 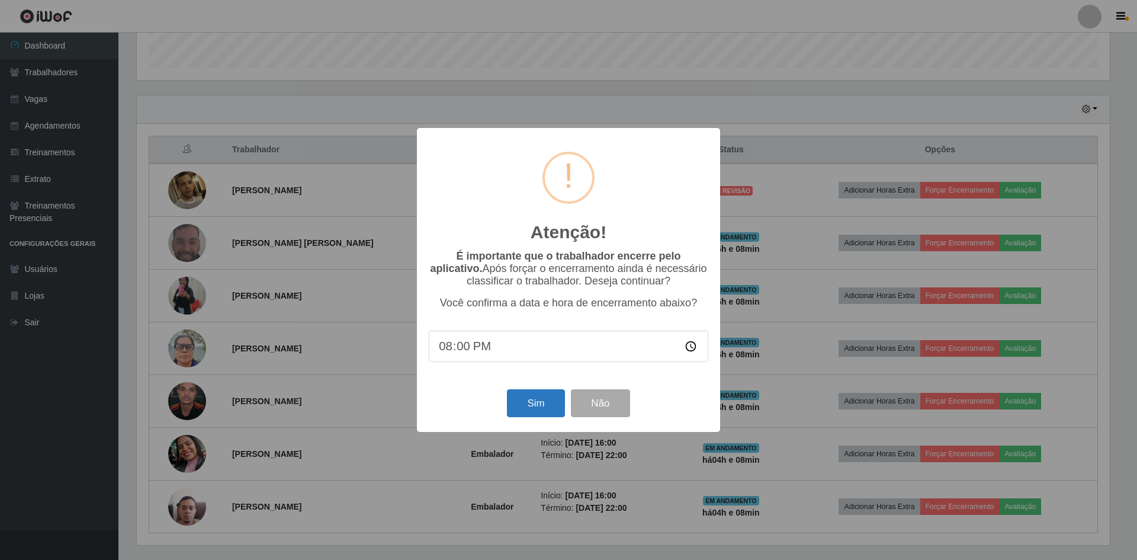 I want to click on h2: Atenção!, so click(x=569, y=232).